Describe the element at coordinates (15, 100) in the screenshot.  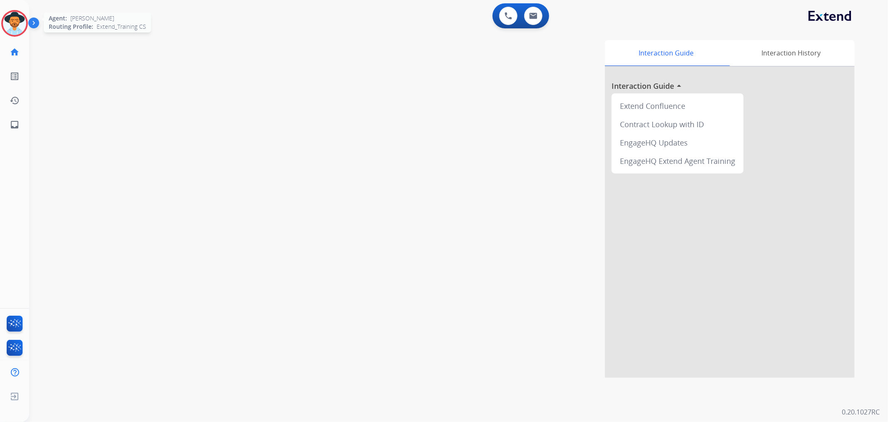
I see `mat-icon: history` at that location.